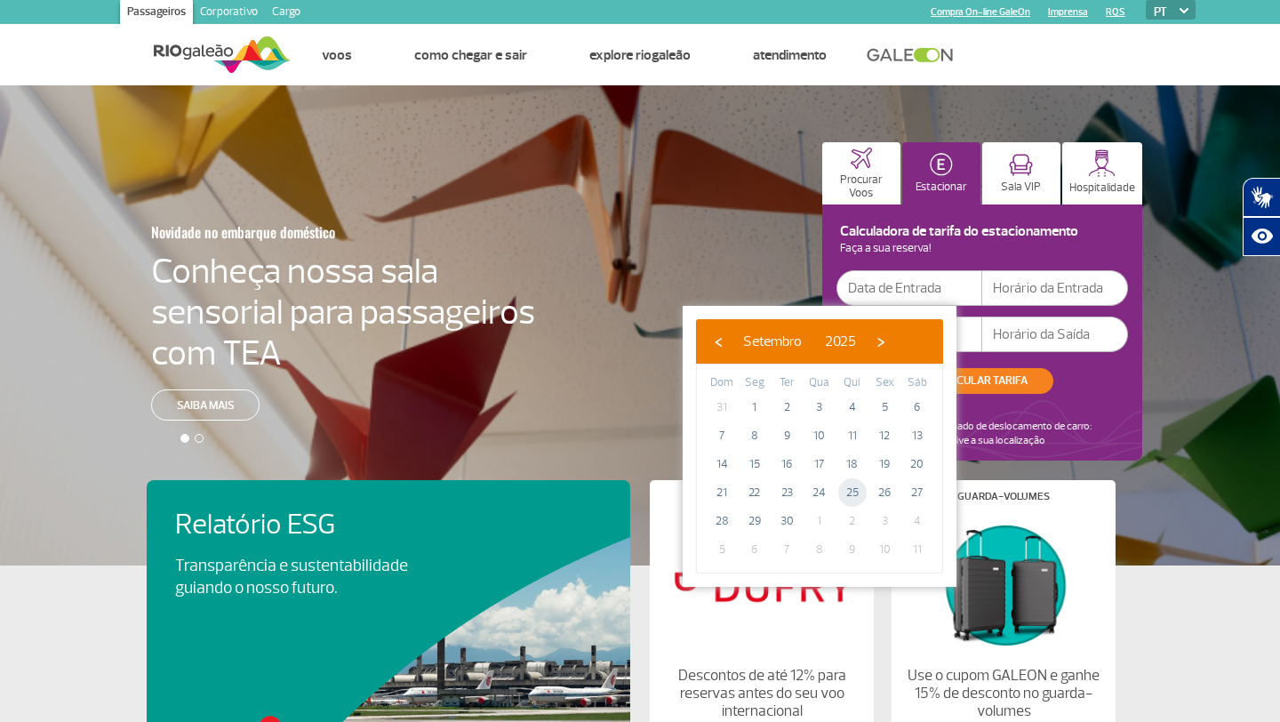 This screenshot has width=1280, height=722. Describe the element at coordinates (1055, 288) in the screenshot. I see `input: Horário da Entrada` at that location.